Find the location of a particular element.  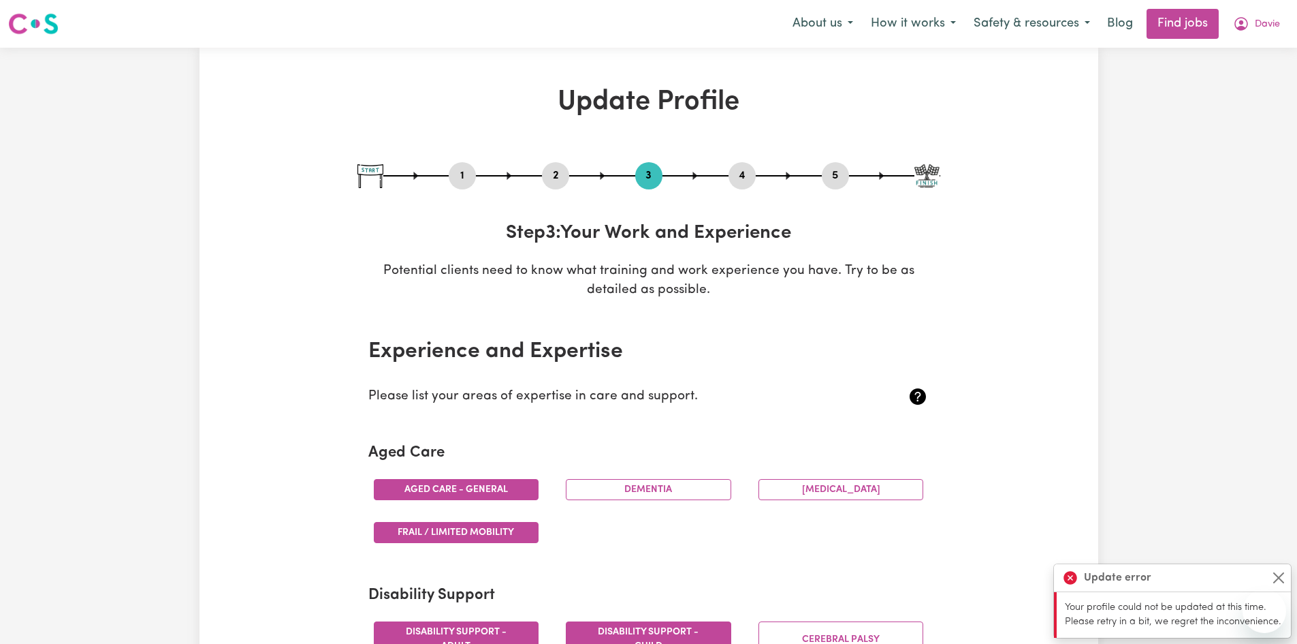

h2: Disability Support is located at coordinates (649, 595).